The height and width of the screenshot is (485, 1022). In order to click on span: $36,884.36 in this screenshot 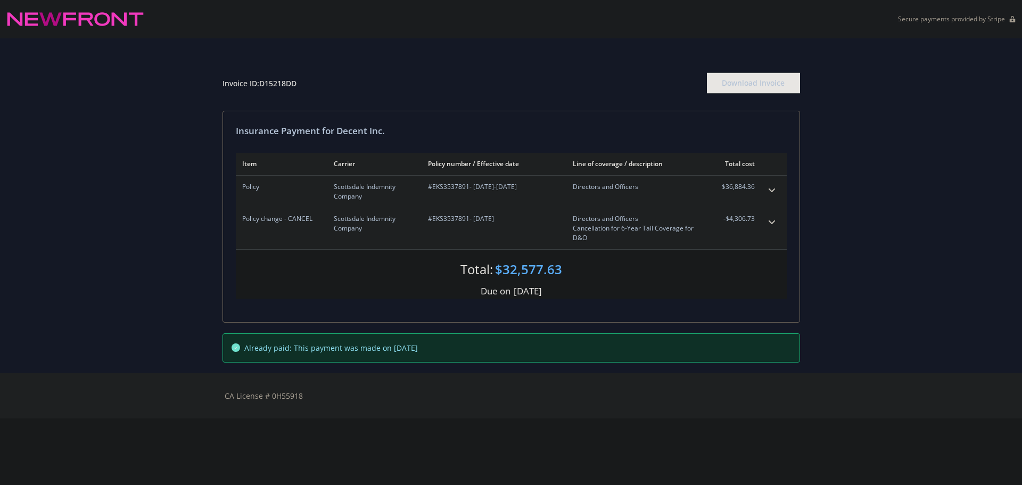, I will do `click(735, 187)`.